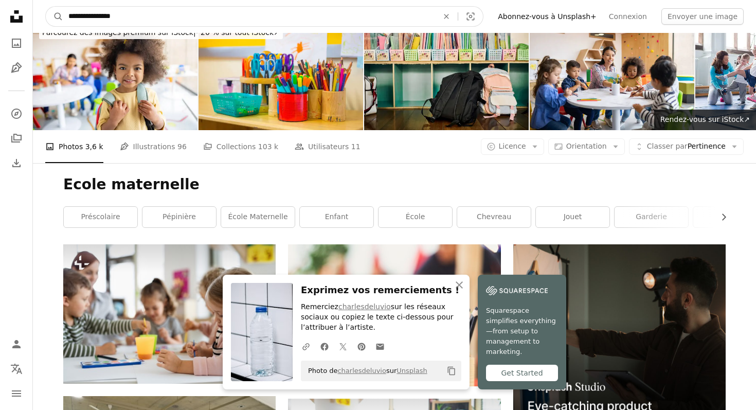 This screenshot has height=410, width=756. What do you see at coordinates (365, 371) in the screenshot?
I see `span: Photo de sur` at bounding box center [365, 371].